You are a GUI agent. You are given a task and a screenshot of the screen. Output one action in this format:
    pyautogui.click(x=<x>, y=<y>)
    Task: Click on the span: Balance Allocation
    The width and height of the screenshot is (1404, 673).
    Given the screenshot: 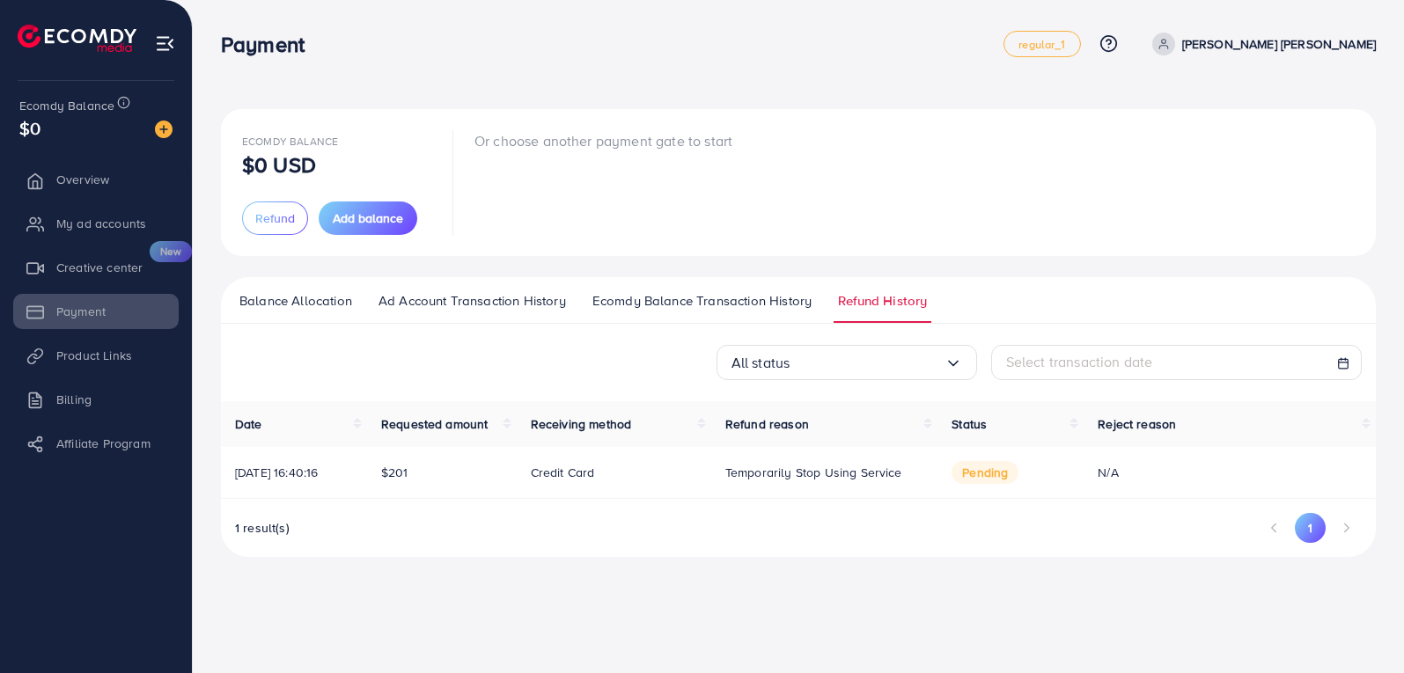 What is the action you would take?
    pyautogui.click(x=296, y=301)
    